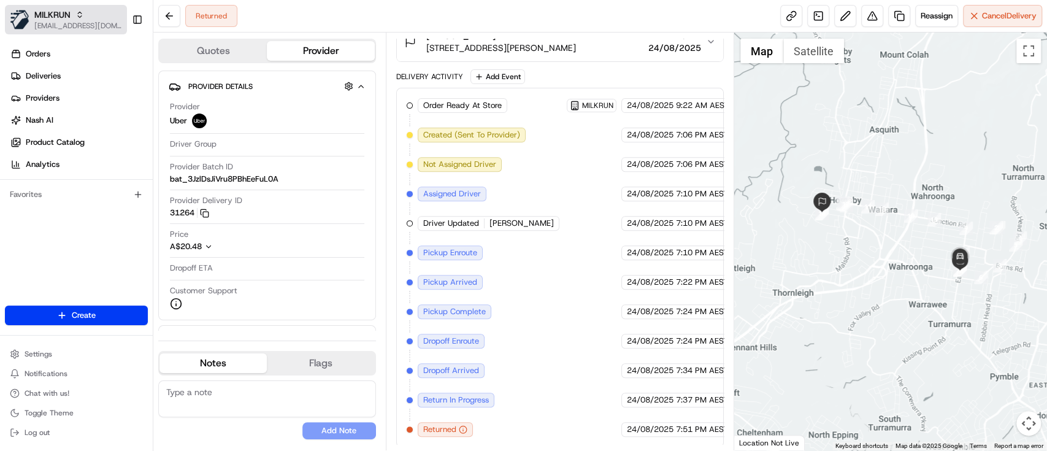  What do you see at coordinates (846, 204) in the screenshot?
I see `div: 17` at bounding box center [846, 204].